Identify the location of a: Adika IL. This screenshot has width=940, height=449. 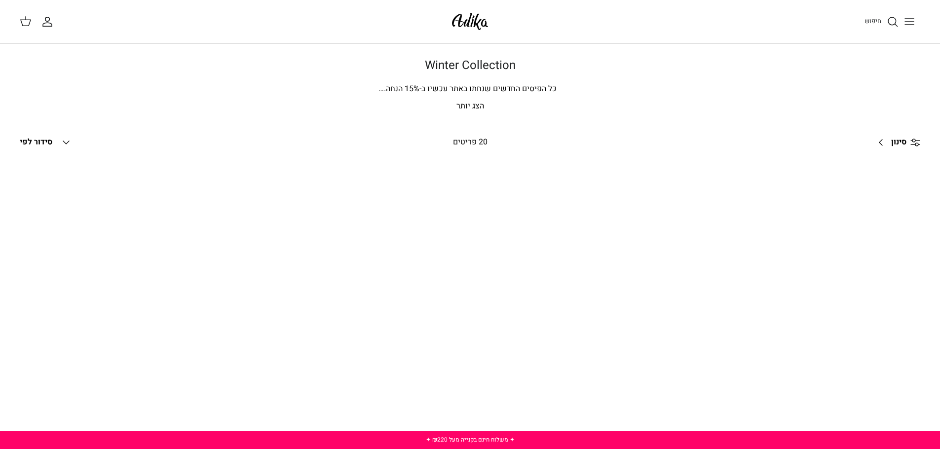
(470, 21).